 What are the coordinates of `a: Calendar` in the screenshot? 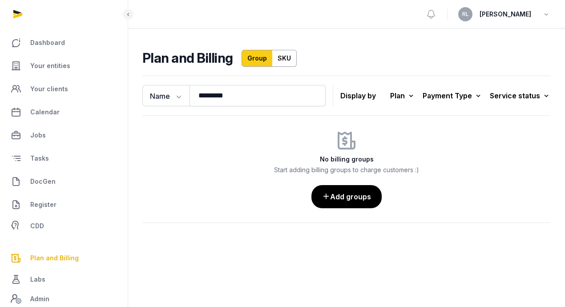 It's located at (64, 112).